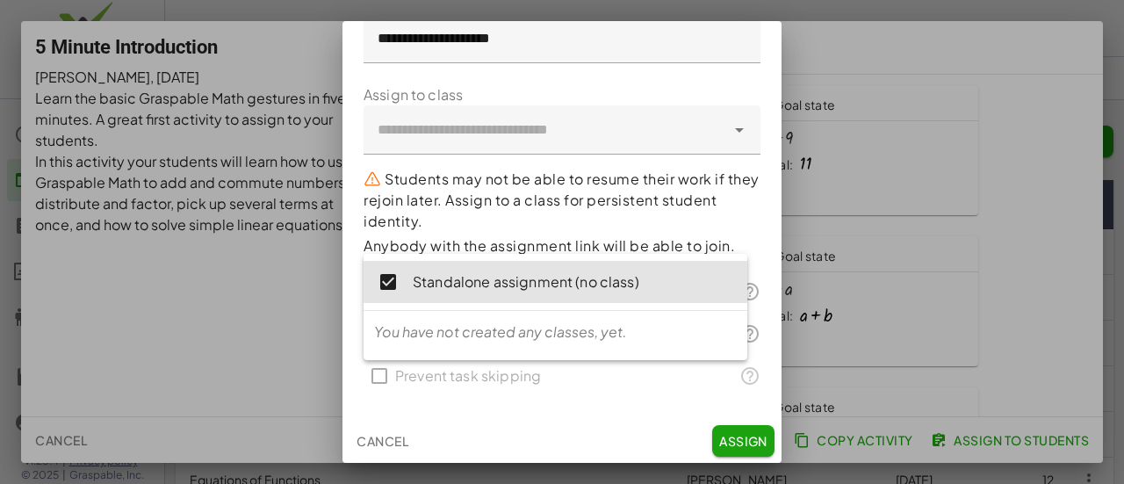  What do you see at coordinates (413, 95) in the screenshot?
I see `label: Assign to class` at bounding box center [413, 95].